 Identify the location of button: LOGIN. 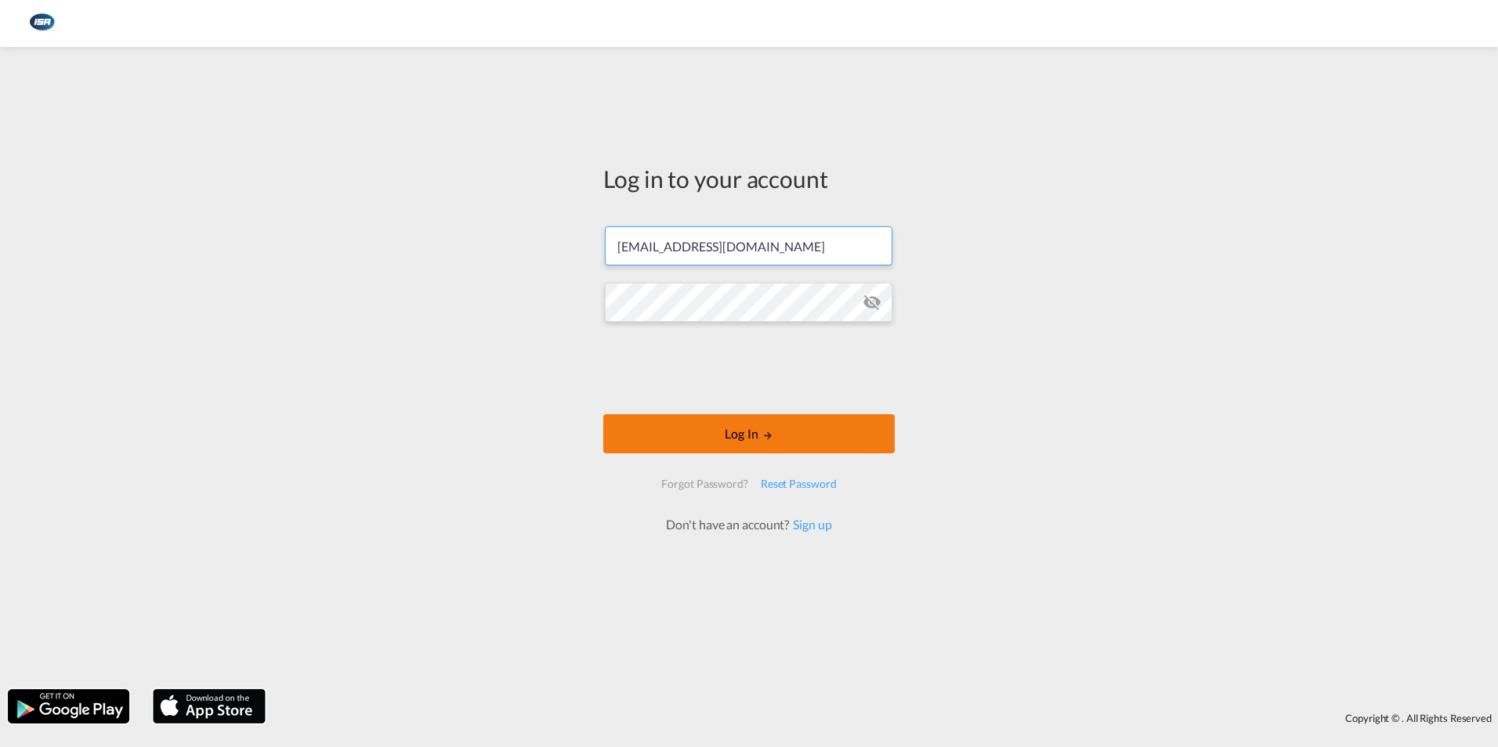
(749, 434).